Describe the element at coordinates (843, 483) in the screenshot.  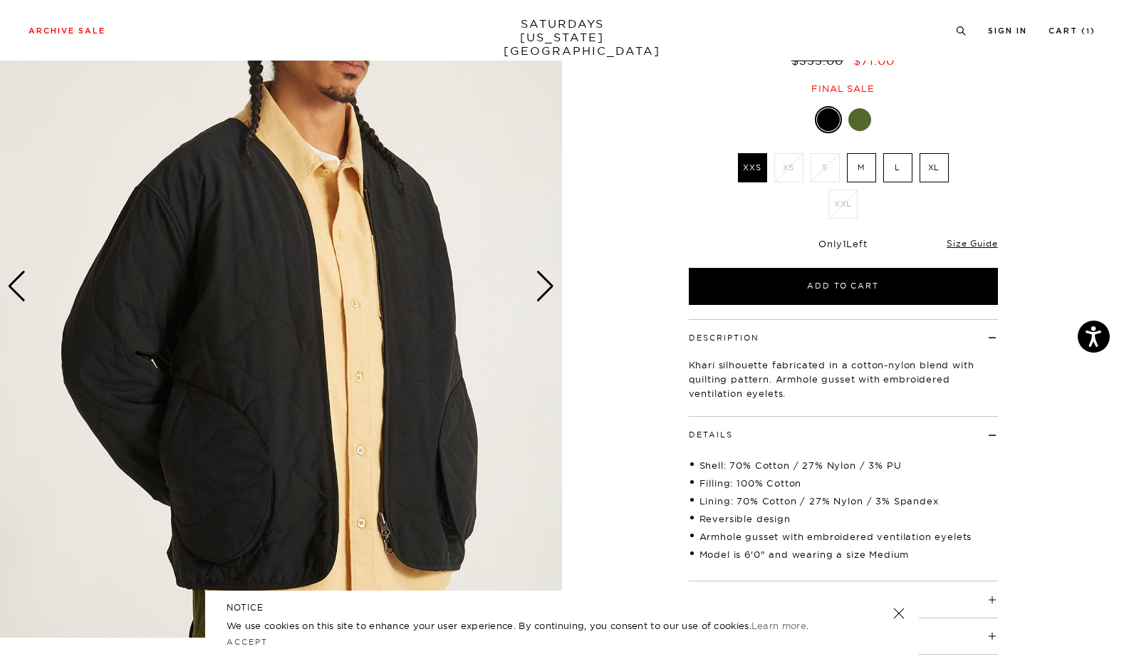
I see `li: Filling: 100% Cotton` at that location.